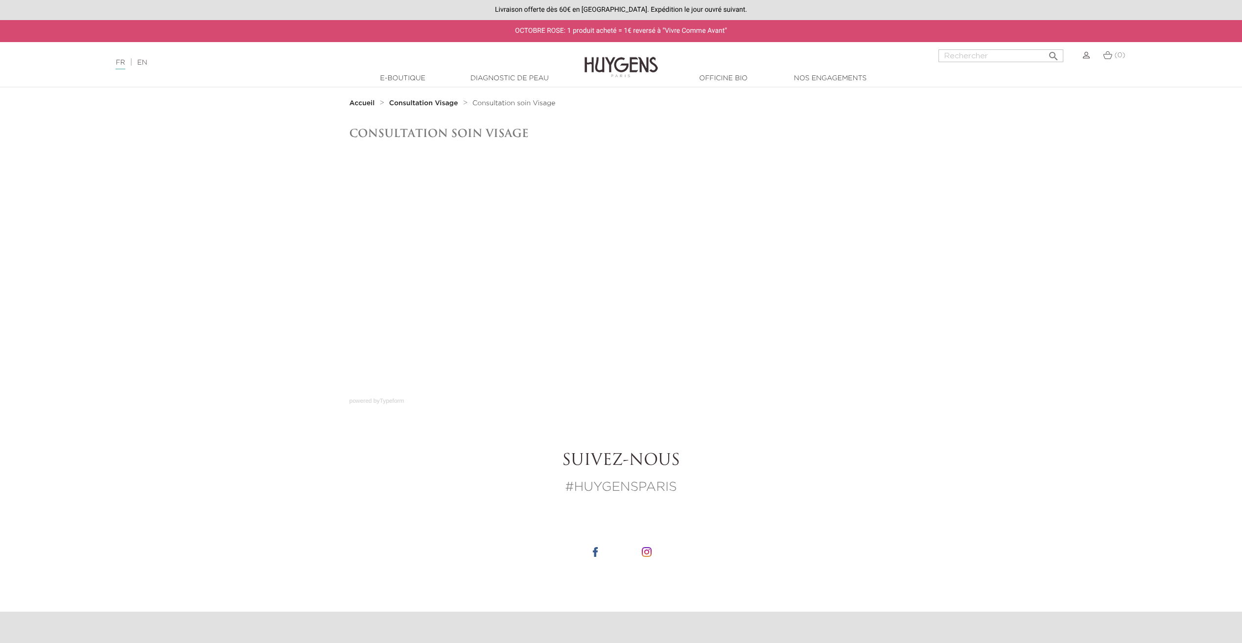 This screenshot has height=643, width=1242. Describe the element at coordinates (621, 488) in the screenshot. I see `p: #HUYGENSPARIS` at that location.